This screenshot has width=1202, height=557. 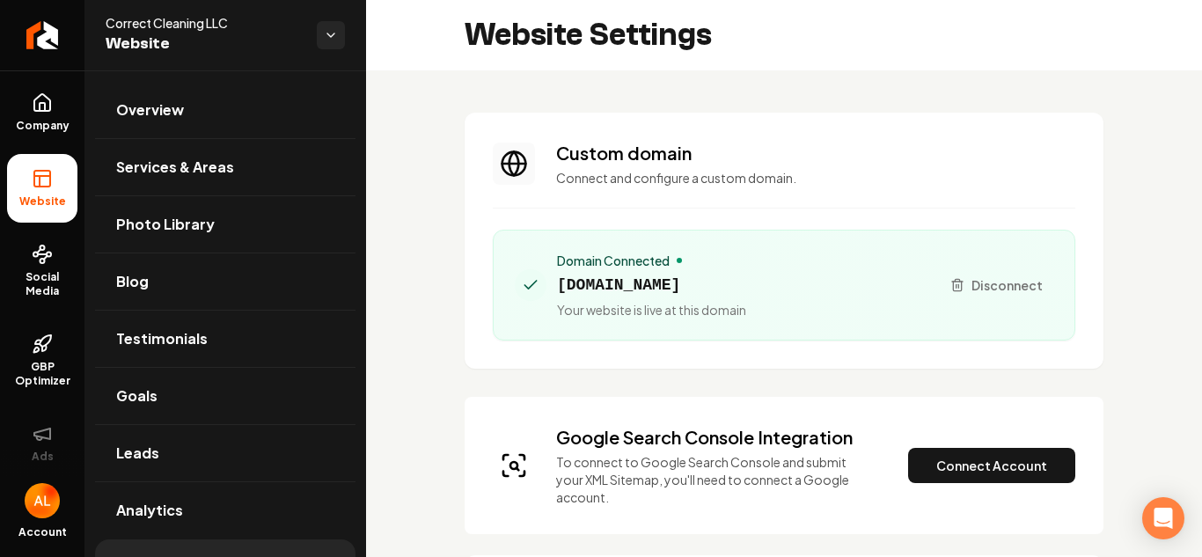 I want to click on span: Leads, so click(x=137, y=453).